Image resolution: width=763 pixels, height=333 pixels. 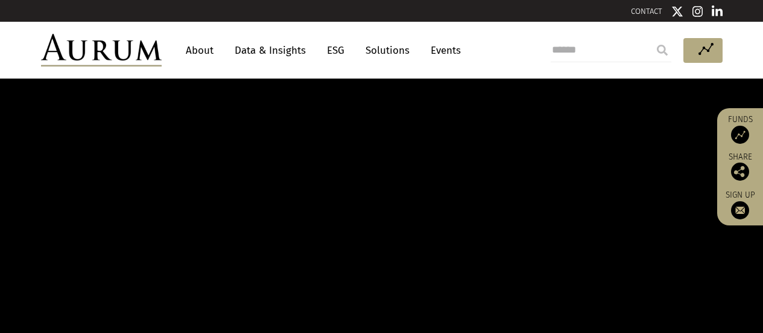 I want to click on img: Access Funds, so click(x=740, y=135).